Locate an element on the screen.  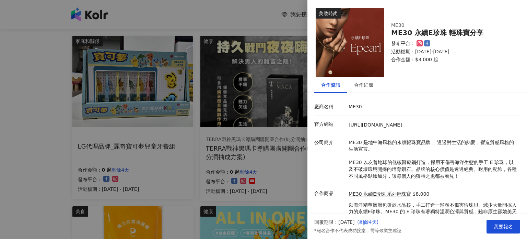
div: ME30 永續E珍珠 輕珠寶分享 is located at coordinates (452, 33).